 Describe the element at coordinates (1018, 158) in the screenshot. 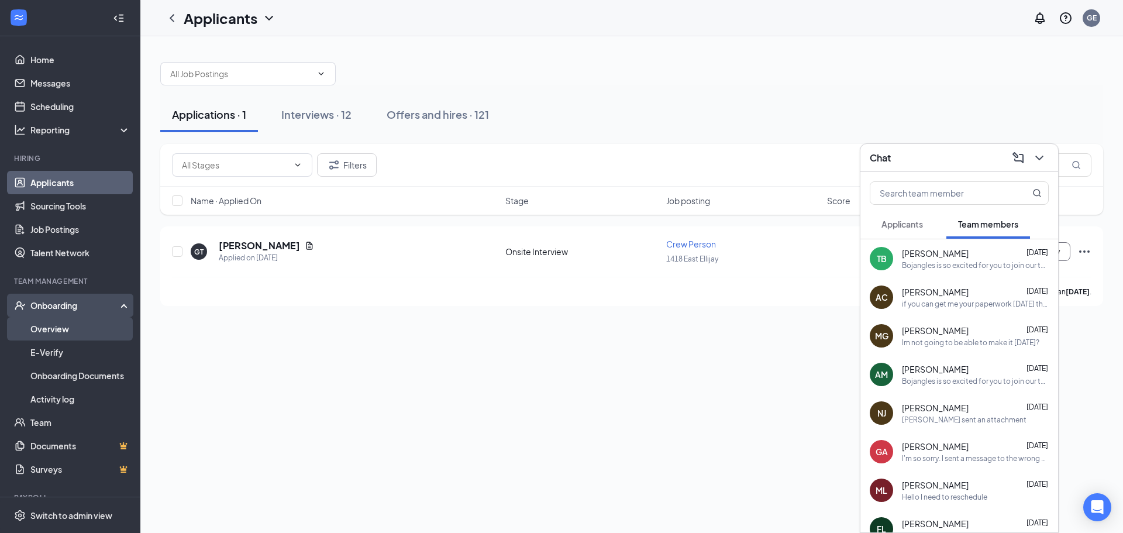

I see `svg: ComposeMessage` at that location.